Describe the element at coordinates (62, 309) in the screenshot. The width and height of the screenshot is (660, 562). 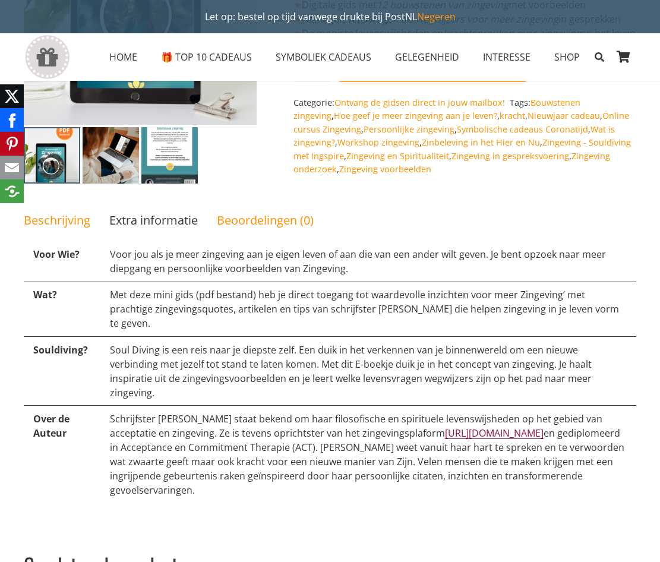
I see `th: Wat?` at that location.